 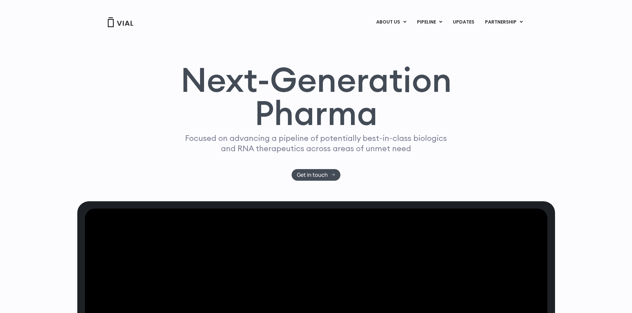 I want to click on h1: Next-Generation Pharma, so click(x=316, y=97).